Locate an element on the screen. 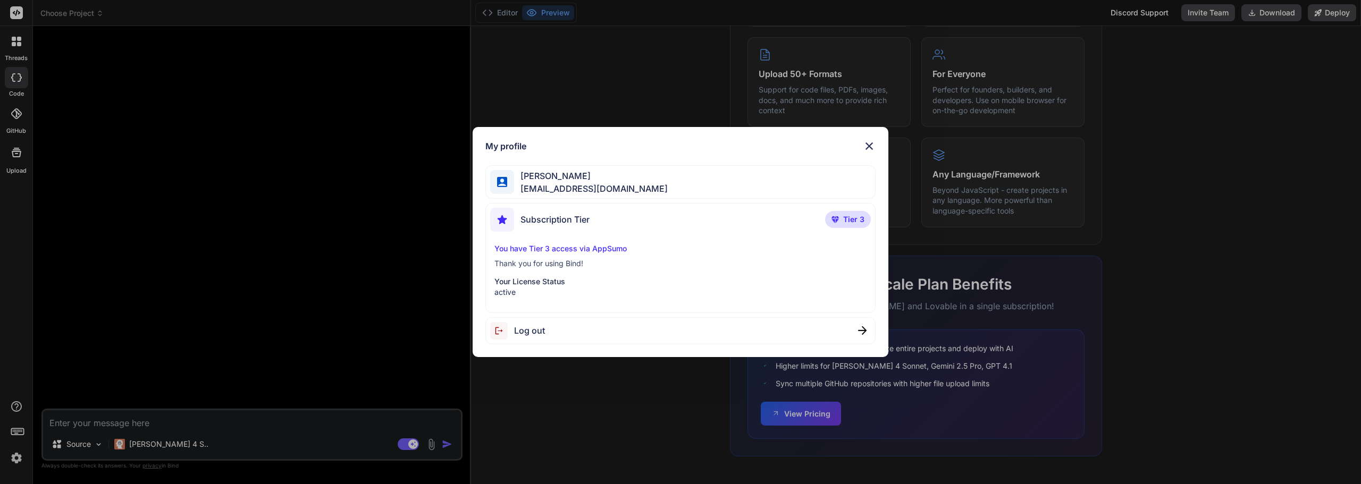 The width and height of the screenshot is (1361, 484). p: You have Tier 3 access via AppSumo is located at coordinates (680, 249).